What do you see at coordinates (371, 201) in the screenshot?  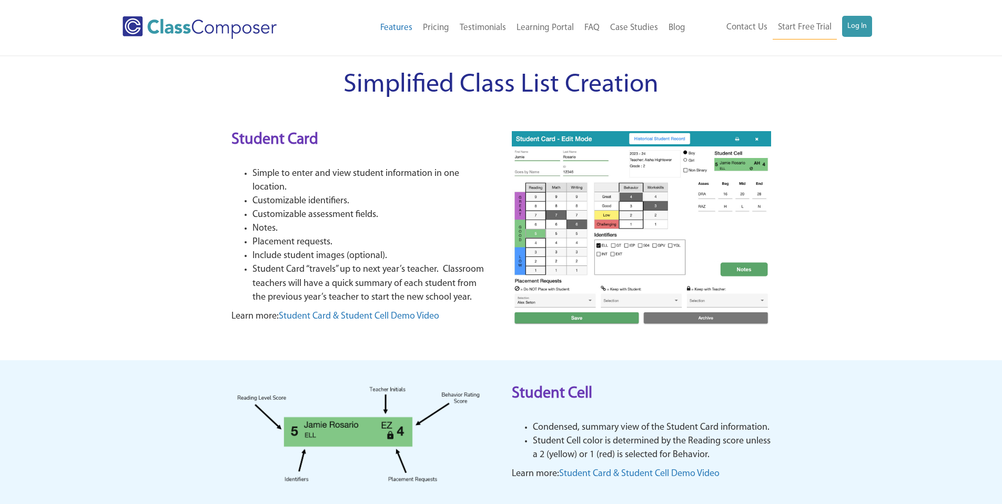 I see `li: Customizable identifiers.` at bounding box center [371, 201].